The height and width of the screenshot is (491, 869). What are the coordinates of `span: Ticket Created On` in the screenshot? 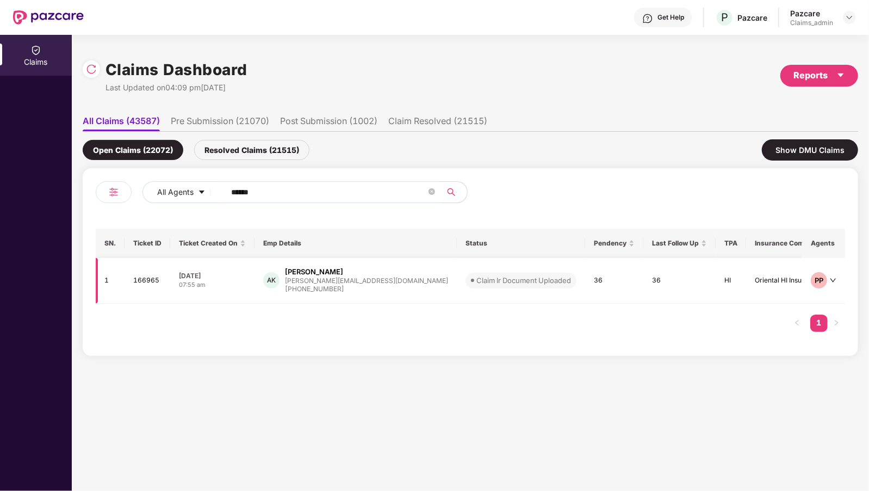 It's located at (208, 243).